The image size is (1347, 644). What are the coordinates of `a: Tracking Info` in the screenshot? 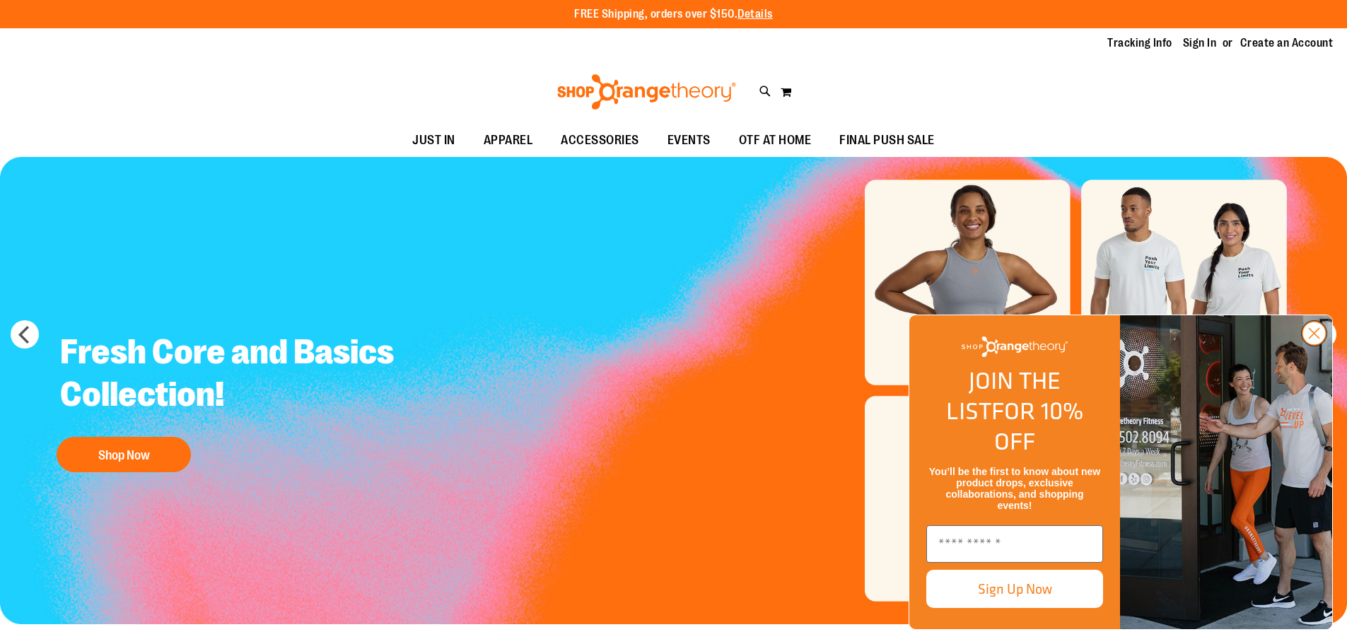 It's located at (1139, 43).